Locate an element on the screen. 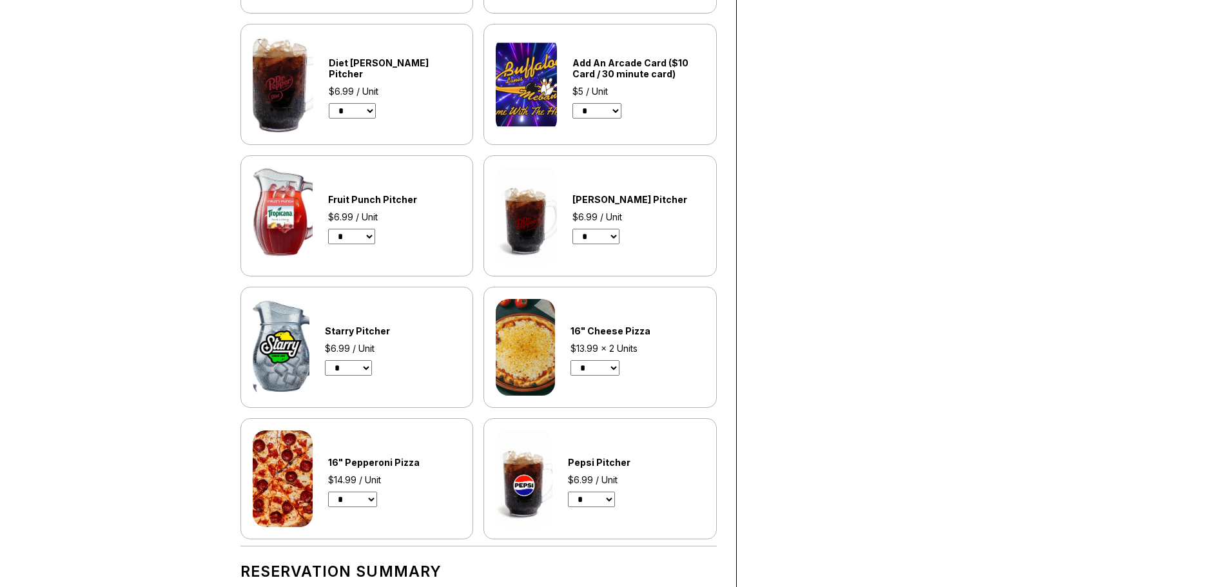 This screenshot has width=1228, height=587. div: $13.99 x 2 Units is located at coordinates (629, 348).